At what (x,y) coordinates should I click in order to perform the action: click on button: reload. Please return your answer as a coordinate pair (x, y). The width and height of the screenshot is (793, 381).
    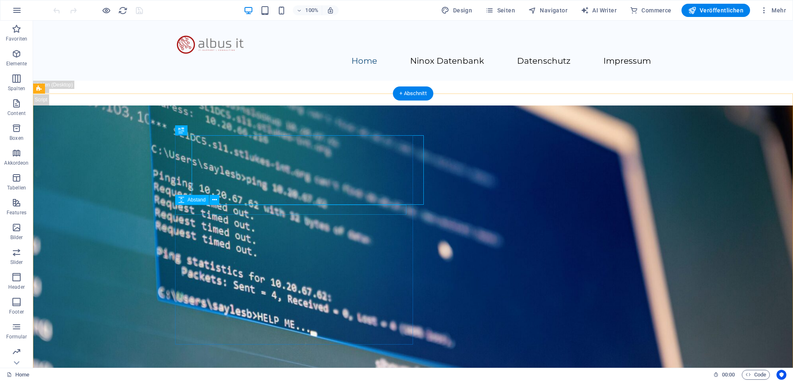
    Looking at the image, I should click on (123, 10).